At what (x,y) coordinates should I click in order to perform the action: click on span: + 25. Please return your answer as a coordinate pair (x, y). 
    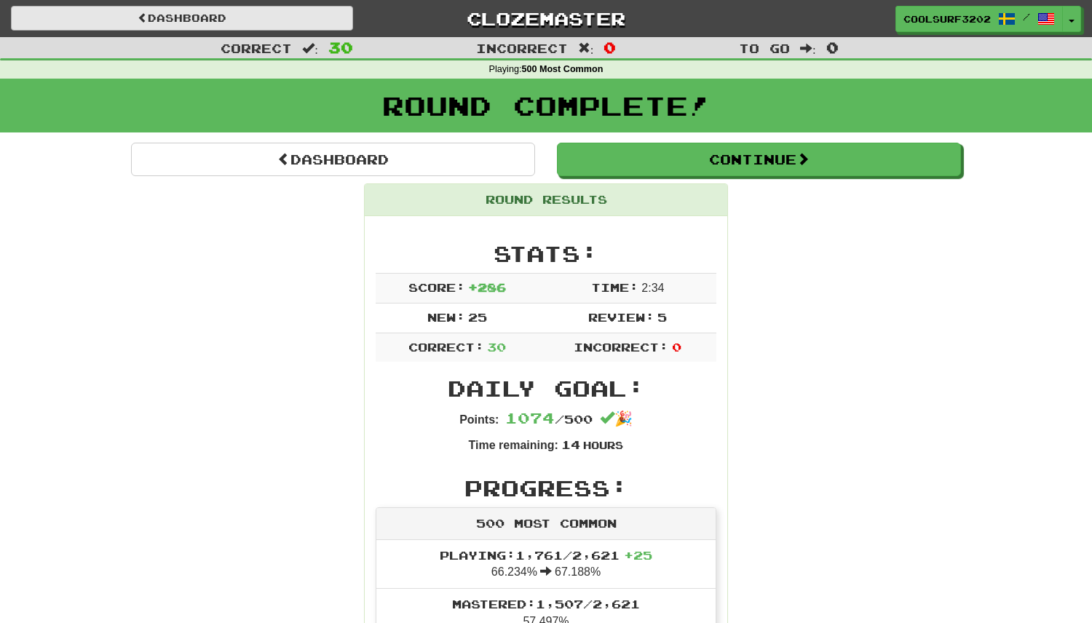
    Looking at the image, I should click on (638, 555).